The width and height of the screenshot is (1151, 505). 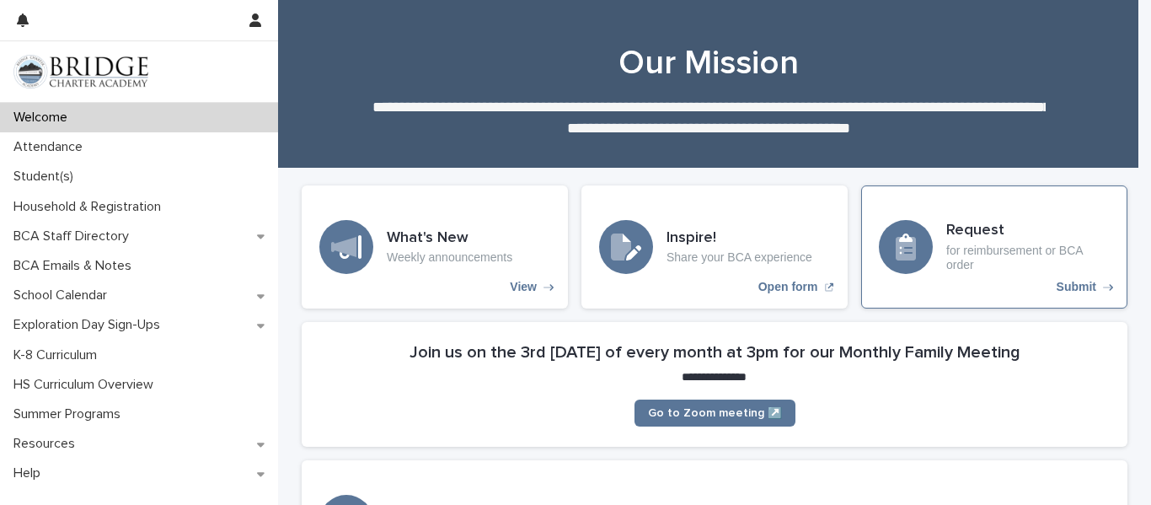 I want to click on a: Go to Zoom meeting ↗️, so click(x=714, y=413).